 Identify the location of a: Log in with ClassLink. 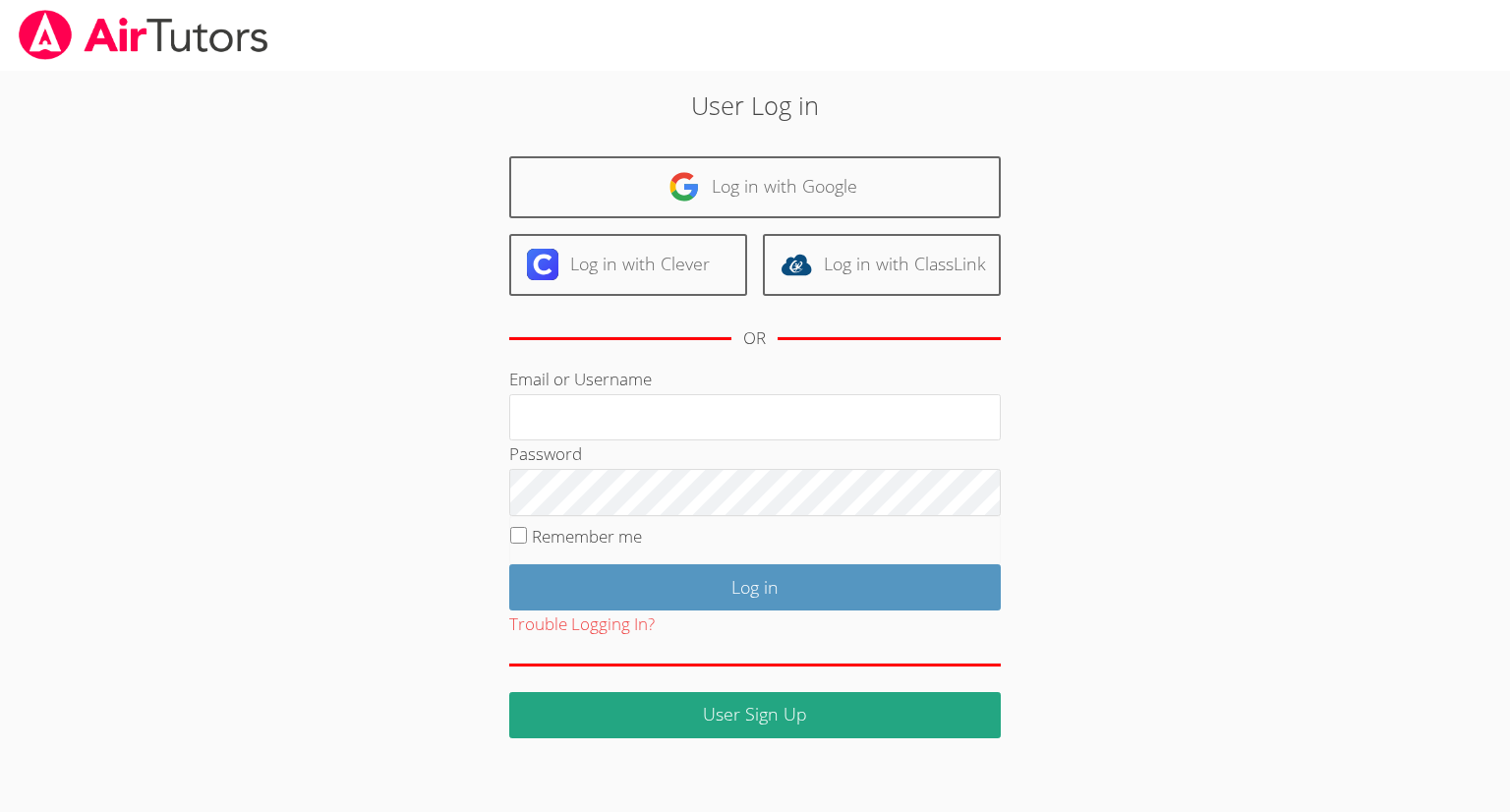
(881, 265).